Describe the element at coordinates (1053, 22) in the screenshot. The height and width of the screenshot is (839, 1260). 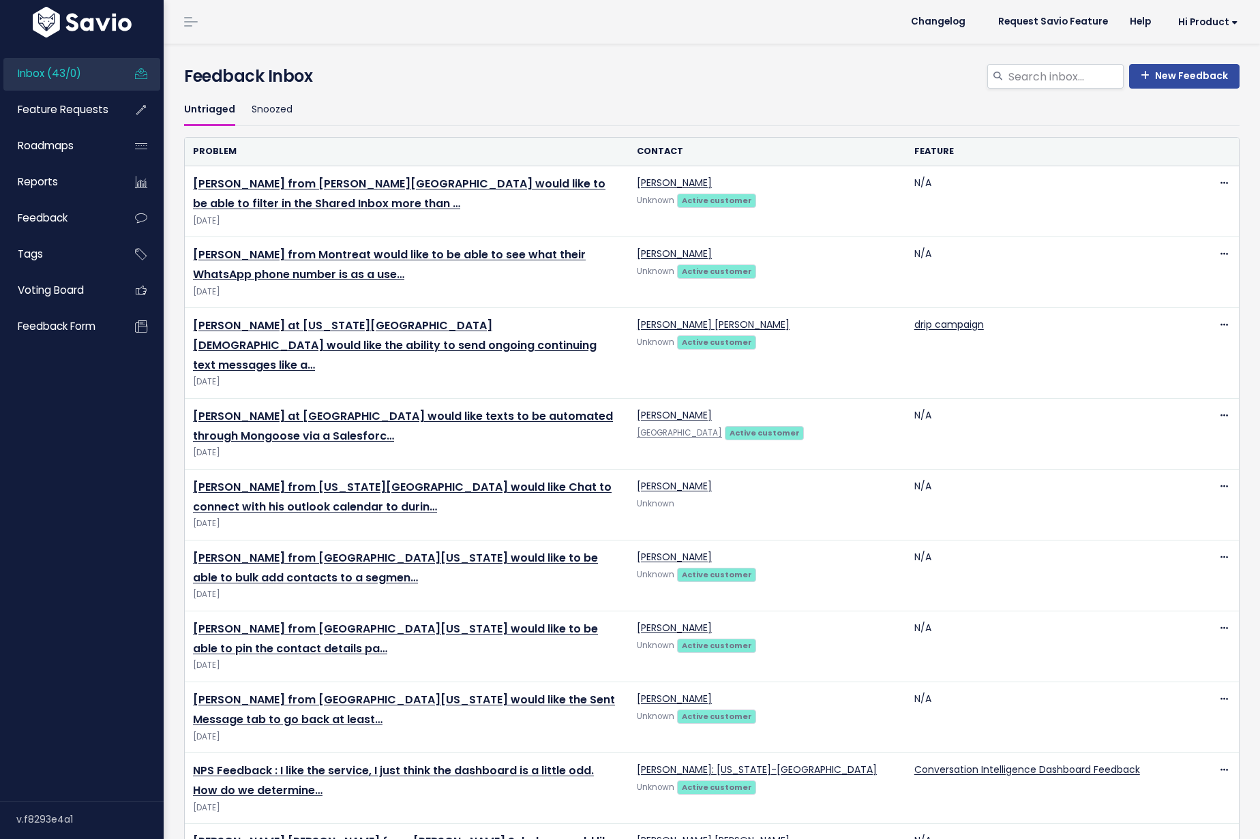
I see `a: Request Savio Feature` at that location.